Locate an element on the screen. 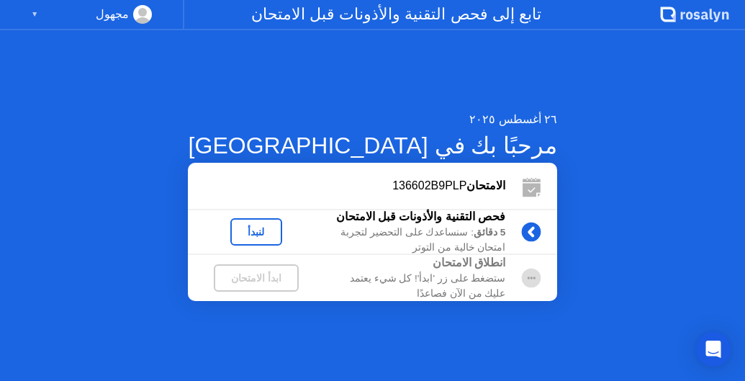 The width and height of the screenshot is (745, 381). div: ٢٦ أغسطس ٢٠٢٥ is located at coordinates (373, 120).